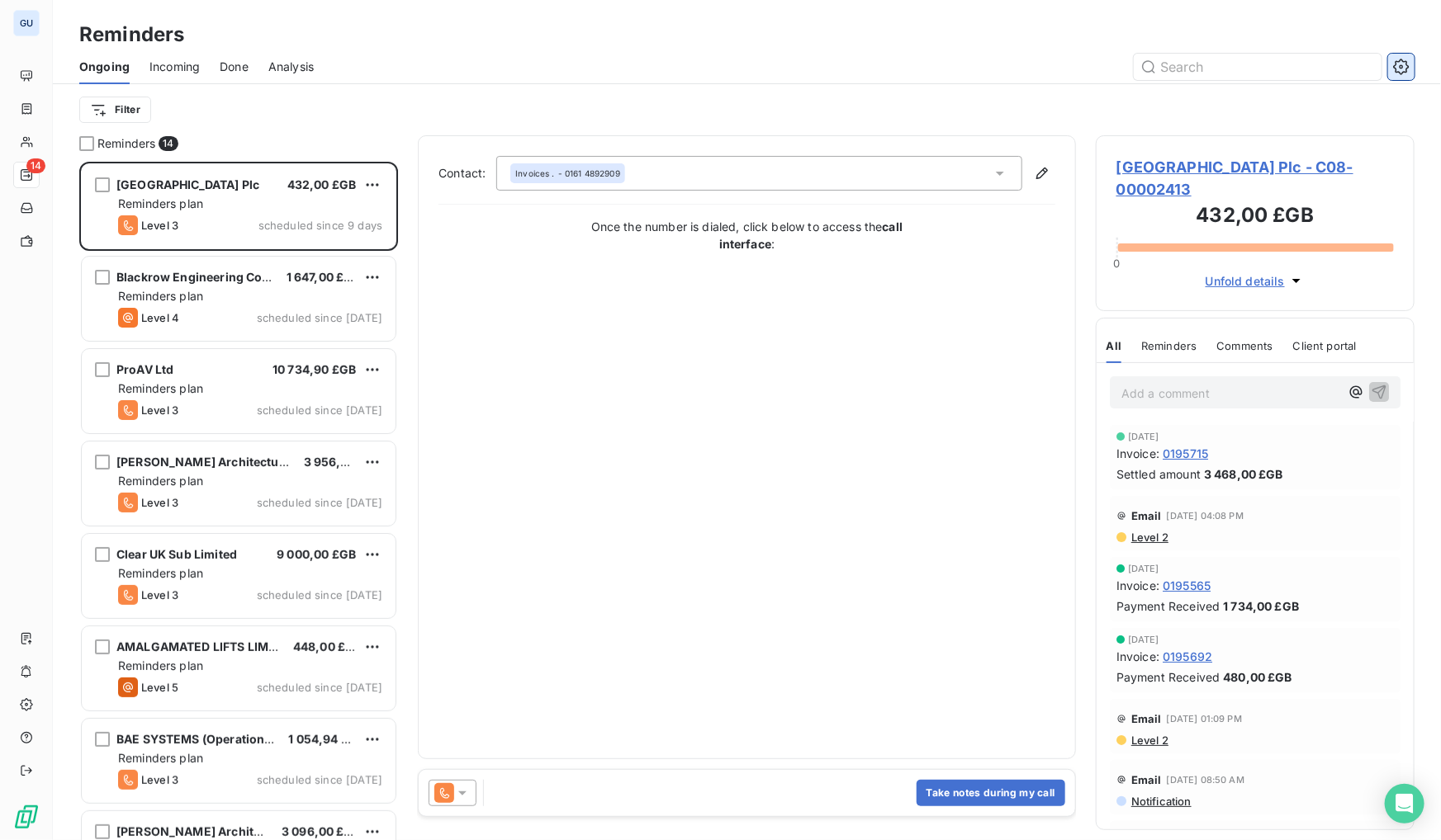  What do you see at coordinates (747, 235) in the screenshot?
I see `p: Once the number is dialed, click below to access the :` at bounding box center [747, 235].